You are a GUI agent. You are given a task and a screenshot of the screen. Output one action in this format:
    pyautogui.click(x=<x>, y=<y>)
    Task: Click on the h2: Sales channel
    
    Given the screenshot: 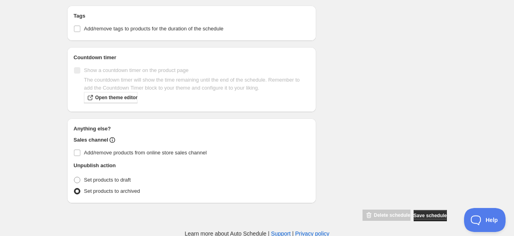 What is the action you would take?
    pyautogui.click(x=91, y=140)
    